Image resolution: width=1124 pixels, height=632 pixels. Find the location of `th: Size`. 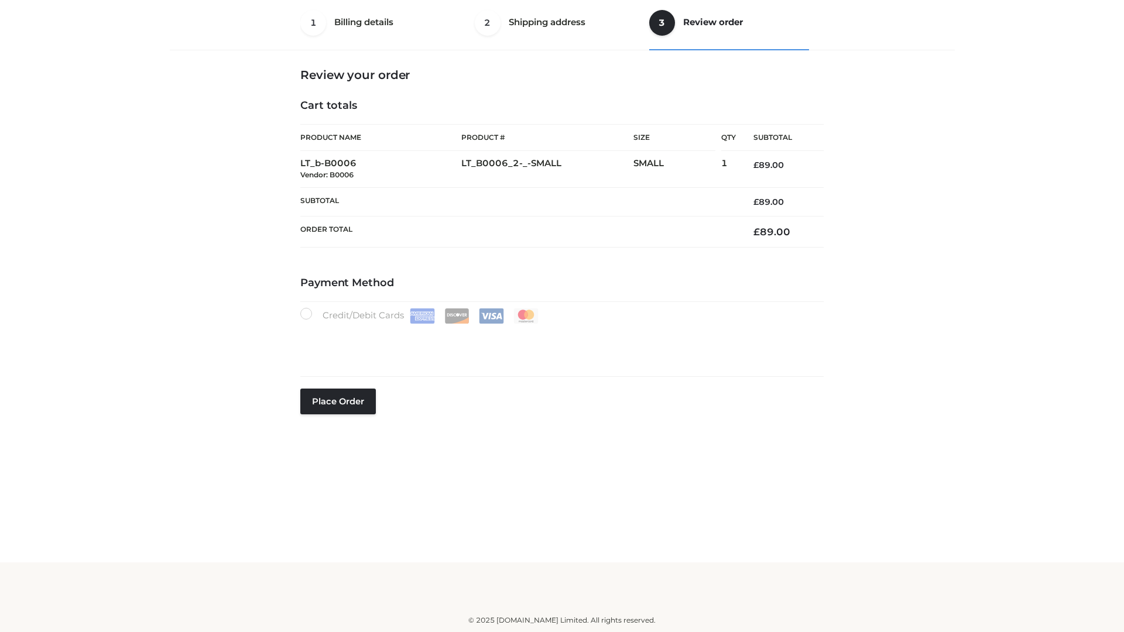

th: Size is located at coordinates (675, 138).